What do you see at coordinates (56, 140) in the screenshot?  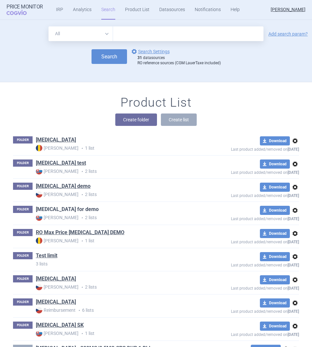 I see `h1: Eliquis` at bounding box center [56, 140].